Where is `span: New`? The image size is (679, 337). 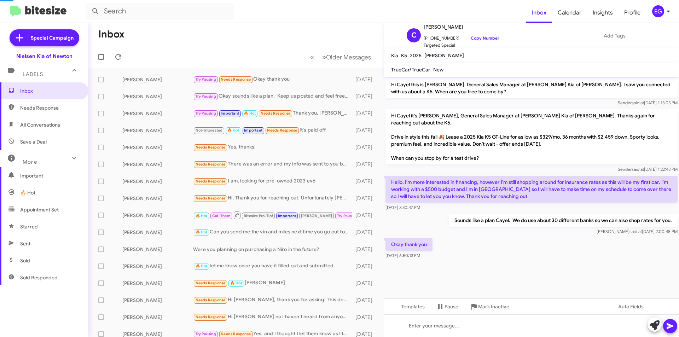
span: New is located at coordinates (438, 70).